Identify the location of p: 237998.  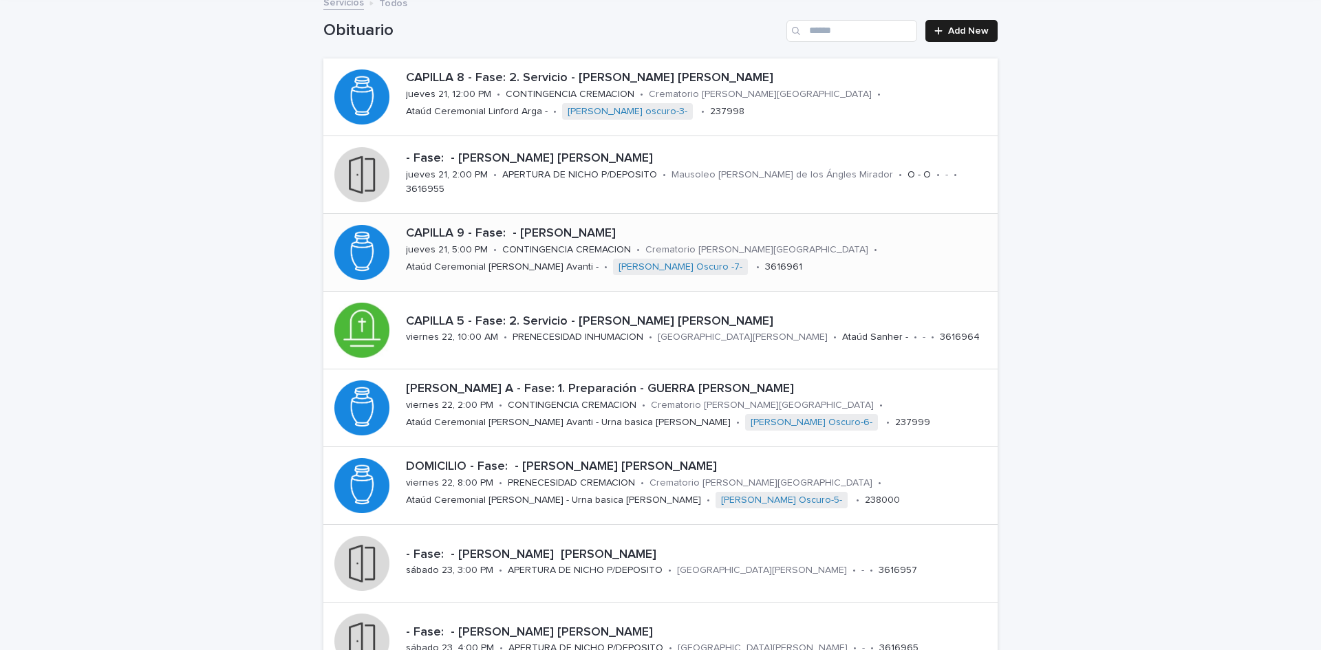
(728, 111).